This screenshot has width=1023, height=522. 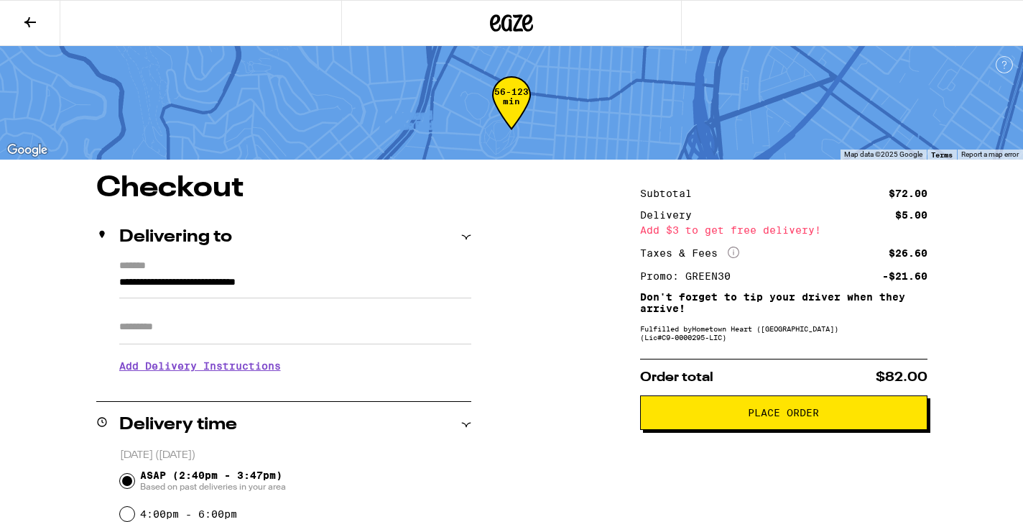 I want to click on div: $72.00, so click(x=908, y=193).